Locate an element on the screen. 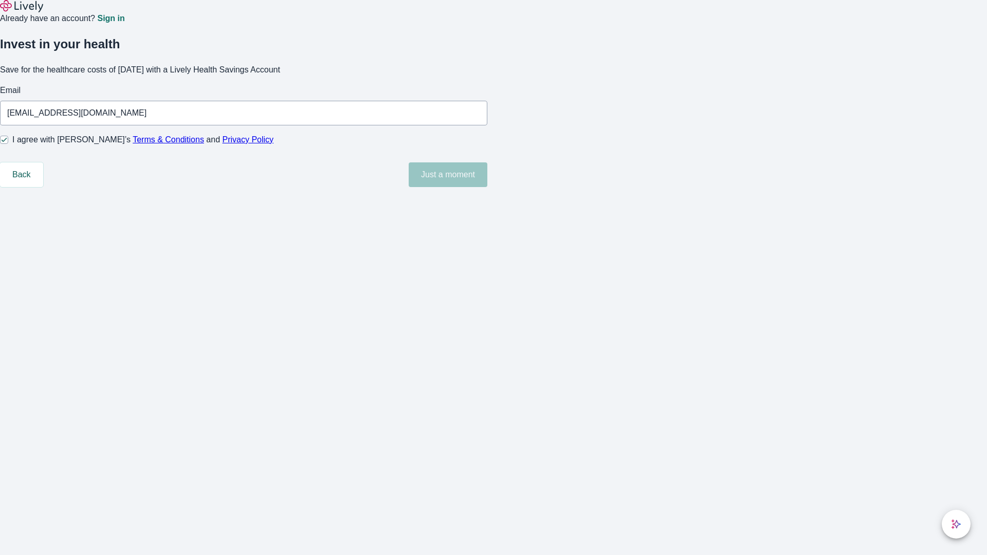  div: Sign in is located at coordinates (111, 19).